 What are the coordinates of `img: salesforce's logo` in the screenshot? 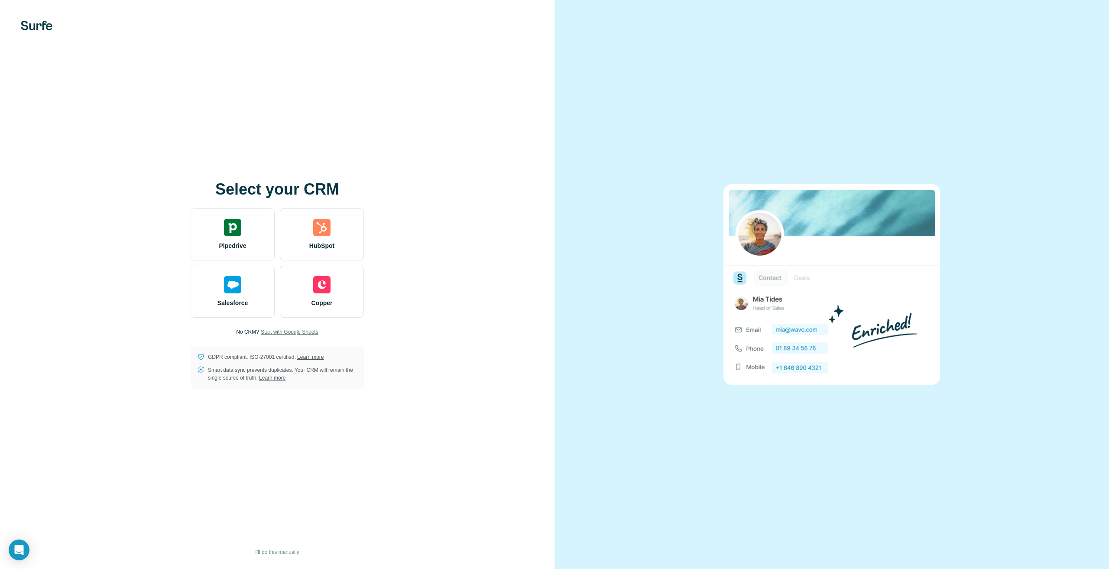 It's located at (233, 285).